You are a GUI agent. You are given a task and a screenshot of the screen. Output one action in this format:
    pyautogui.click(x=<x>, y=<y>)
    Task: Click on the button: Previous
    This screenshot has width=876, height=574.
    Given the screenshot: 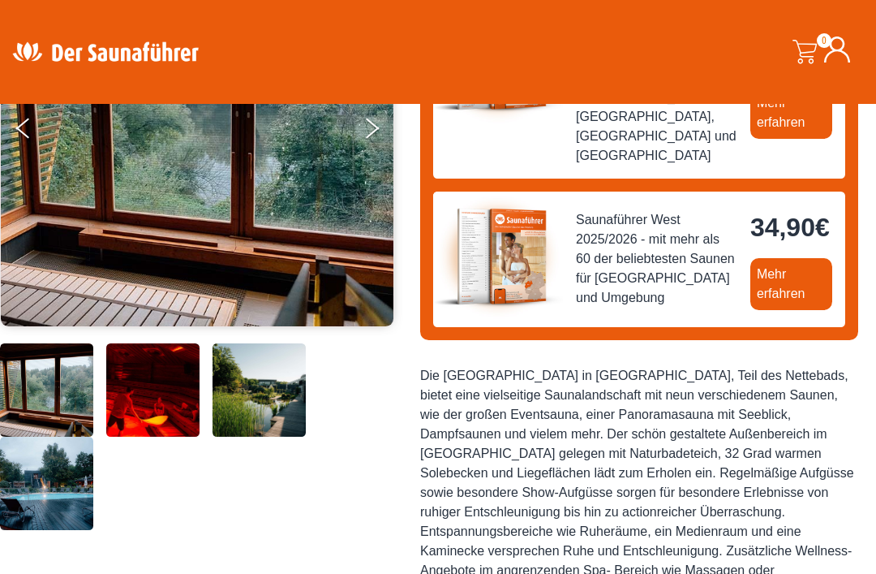 What is the action you would take?
    pyautogui.click(x=37, y=131)
    